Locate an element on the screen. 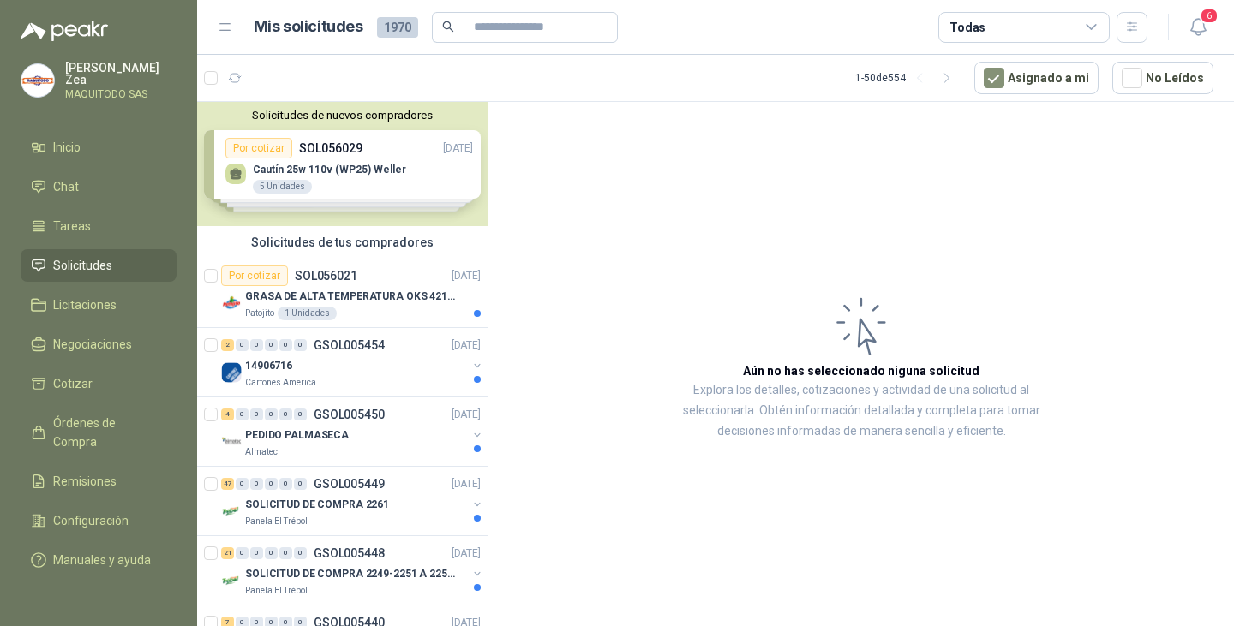 The image size is (1234, 626). button: 6 is located at coordinates (1198, 27).